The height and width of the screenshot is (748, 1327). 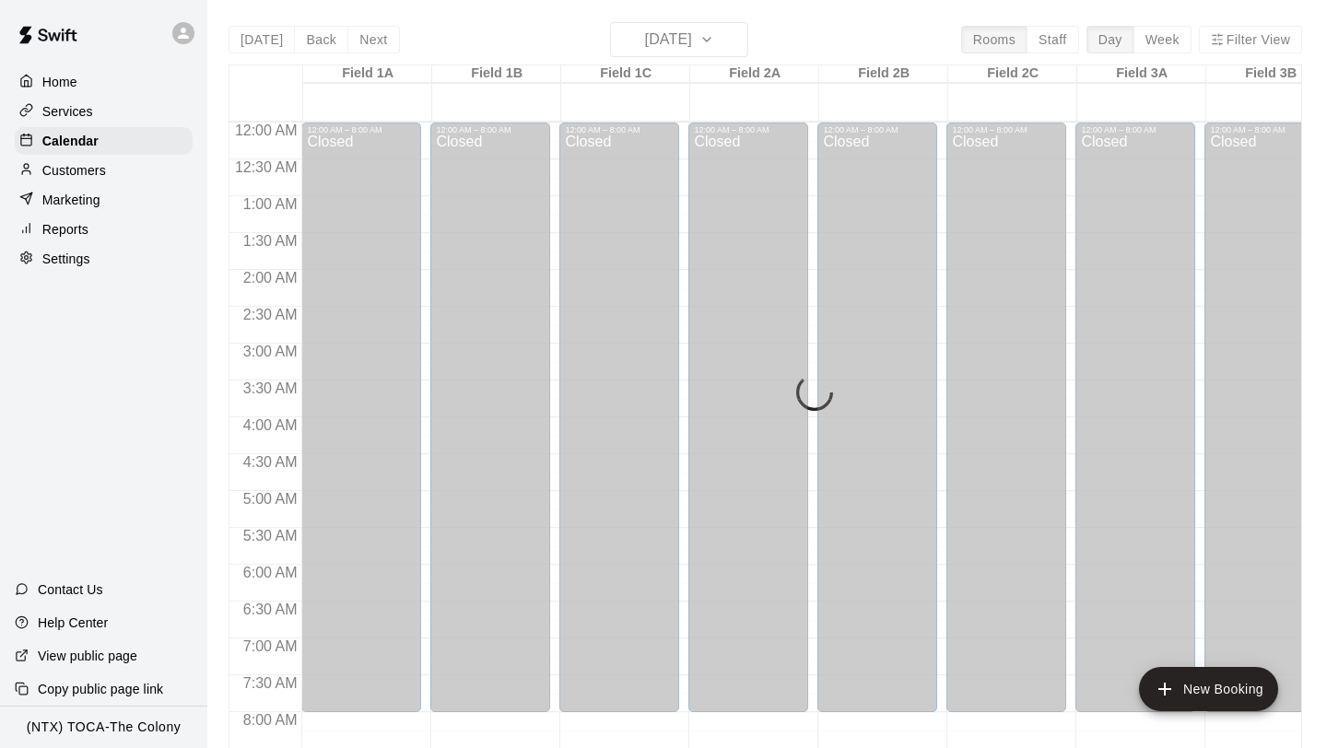 I want to click on span: 12:30 AM, so click(x=266, y=167).